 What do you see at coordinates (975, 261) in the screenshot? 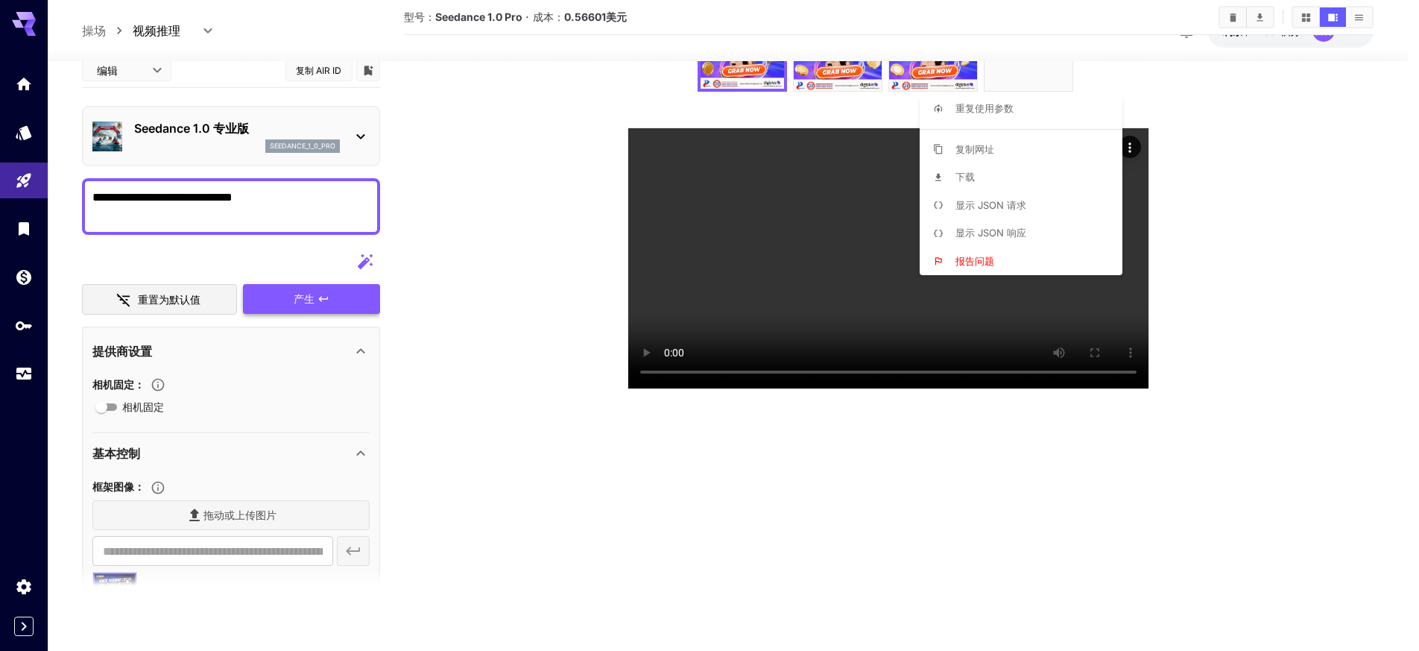
I see `font: 报告问题` at bounding box center [975, 261].